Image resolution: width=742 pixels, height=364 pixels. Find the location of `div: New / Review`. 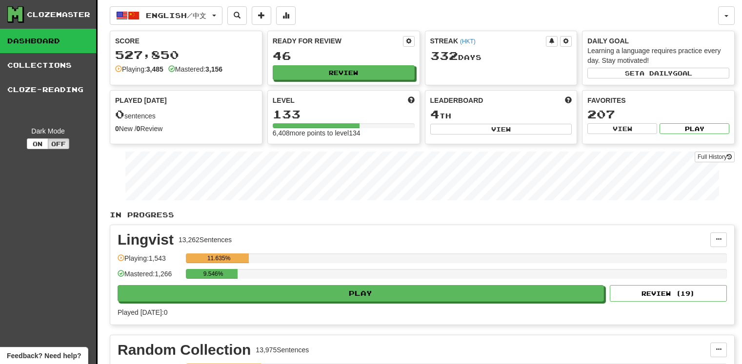

div: New / Review is located at coordinates (186, 129).